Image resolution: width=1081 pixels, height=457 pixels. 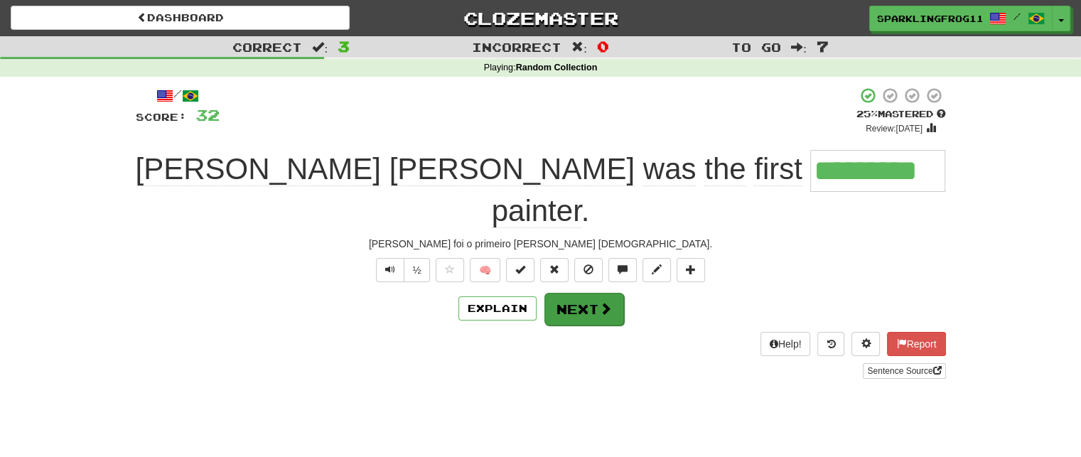 I want to click on span: 32, so click(x=207, y=114).